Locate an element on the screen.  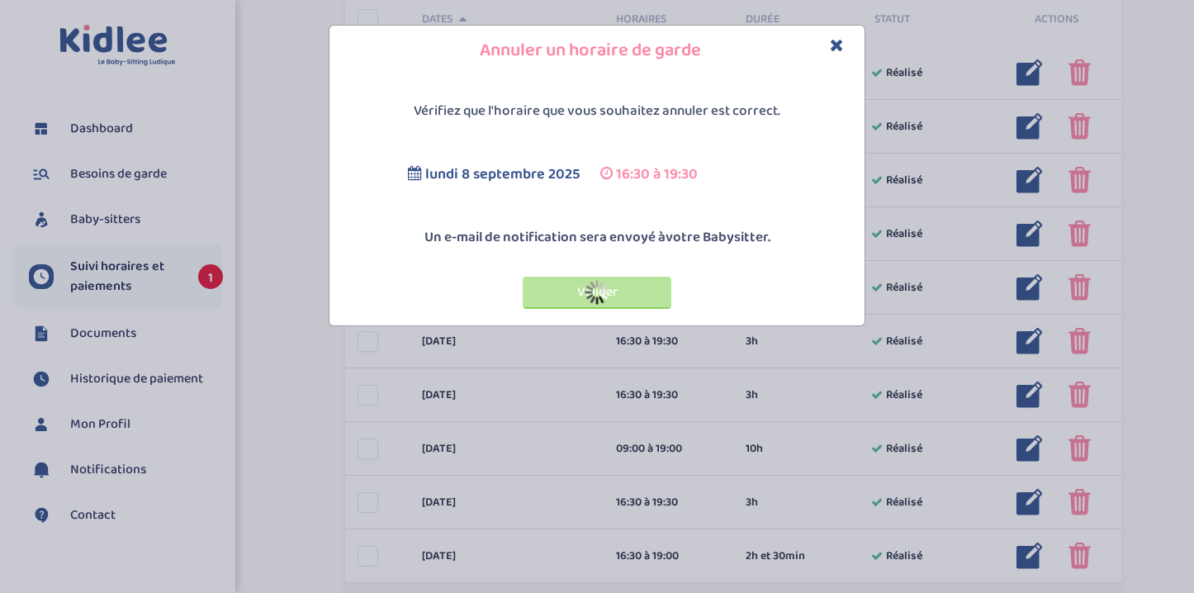
img: loader_sticker.gif is located at coordinates (597, 292).